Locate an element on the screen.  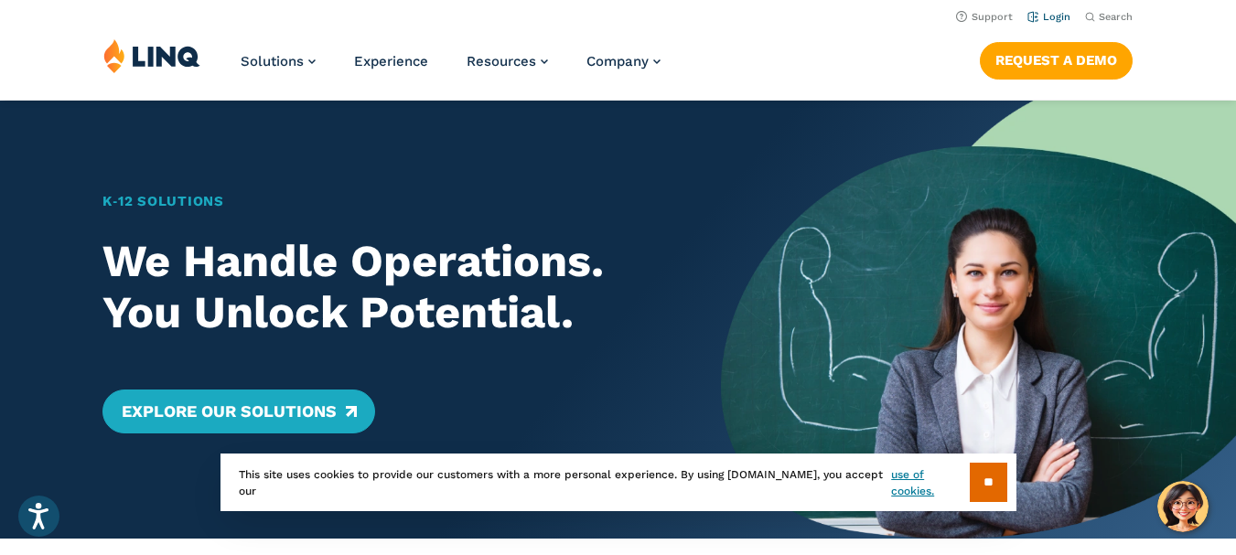
a: Login is located at coordinates (1049, 16).